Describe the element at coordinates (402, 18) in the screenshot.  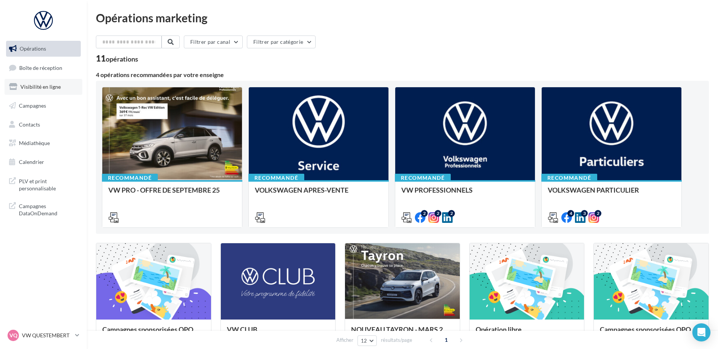
I see `div: Opérations marketing` at that location.